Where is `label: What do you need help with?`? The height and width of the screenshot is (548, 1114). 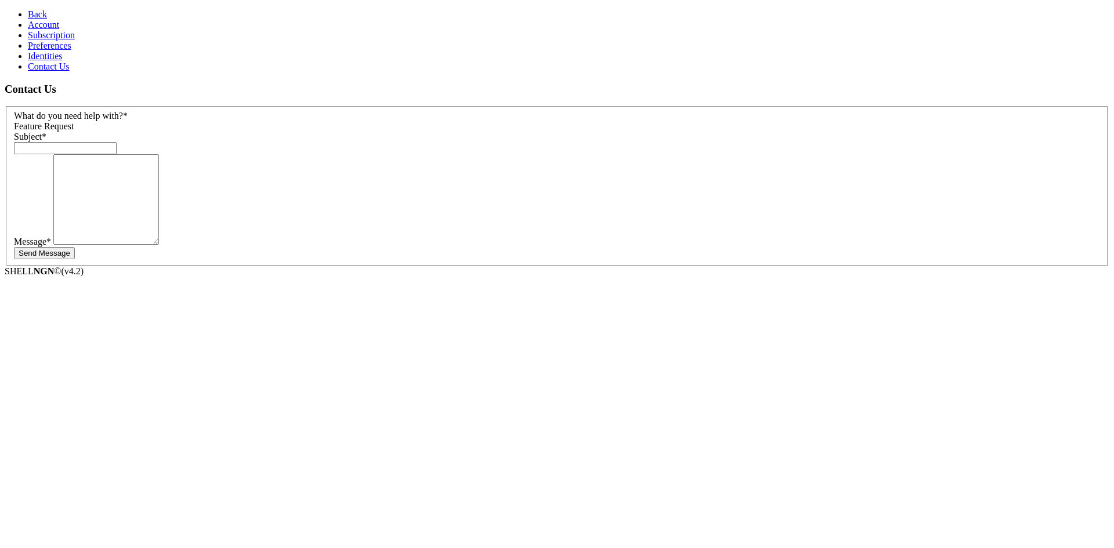 label: What do you need help with? is located at coordinates (71, 115).